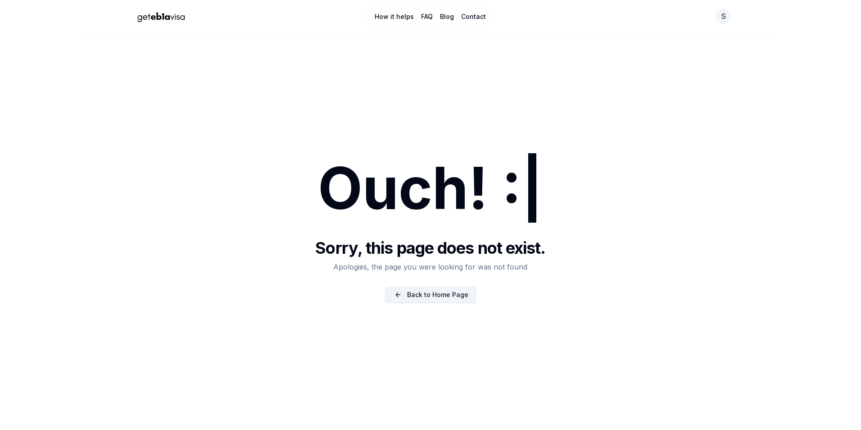  Describe the element at coordinates (723, 16) in the screenshot. I see `button: Open your profile menu` at that location.